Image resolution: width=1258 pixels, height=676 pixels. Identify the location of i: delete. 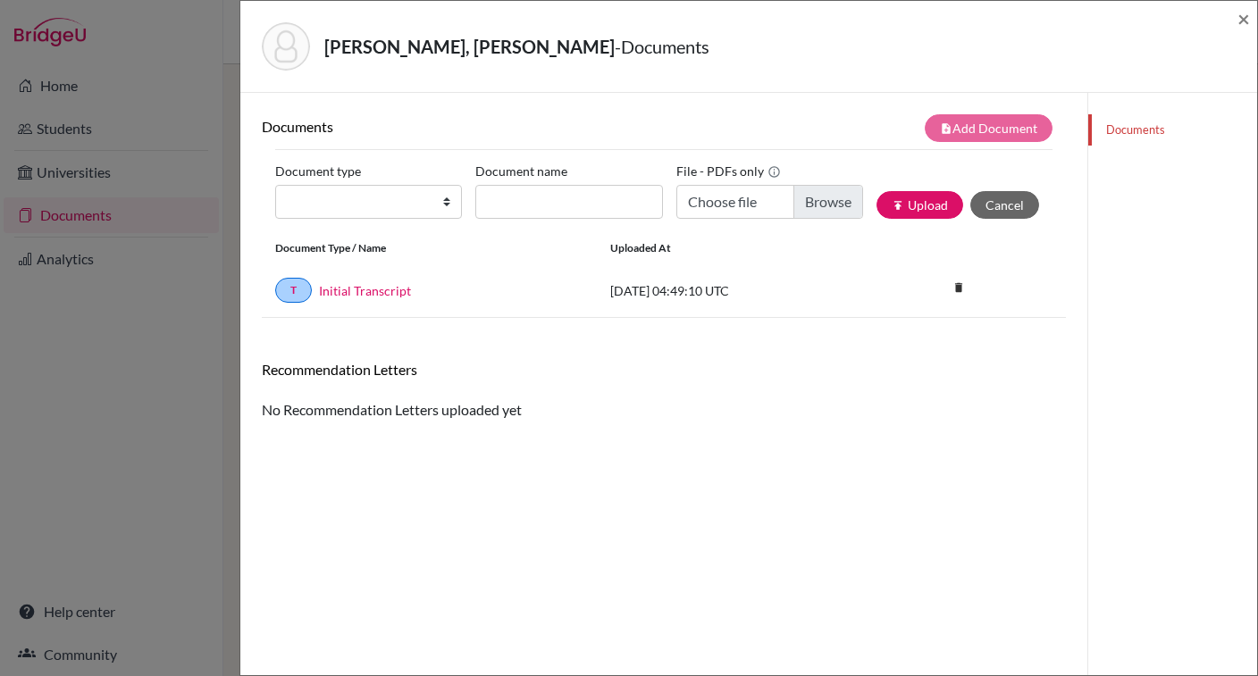
(958, 288).